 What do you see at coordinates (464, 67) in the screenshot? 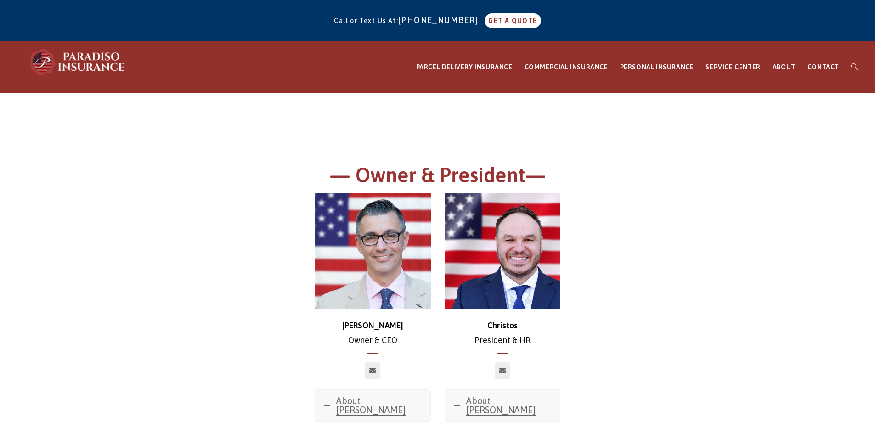
I see `a: PARCEL DELIVERY INSURANCE` at bounding box center [464, 67].